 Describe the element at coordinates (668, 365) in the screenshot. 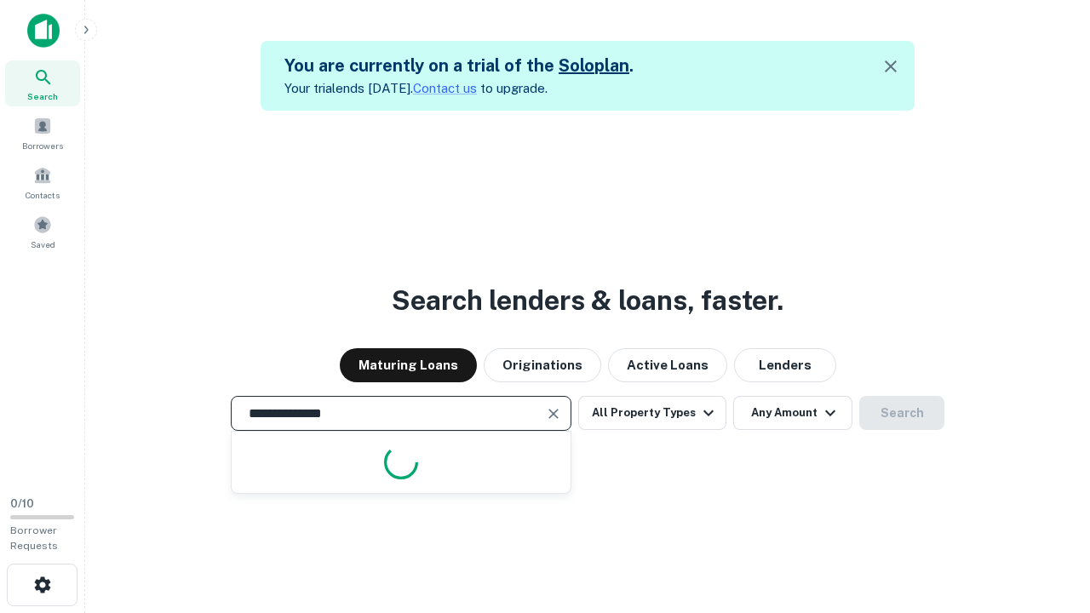

I see `button: Active Loans` at that location.